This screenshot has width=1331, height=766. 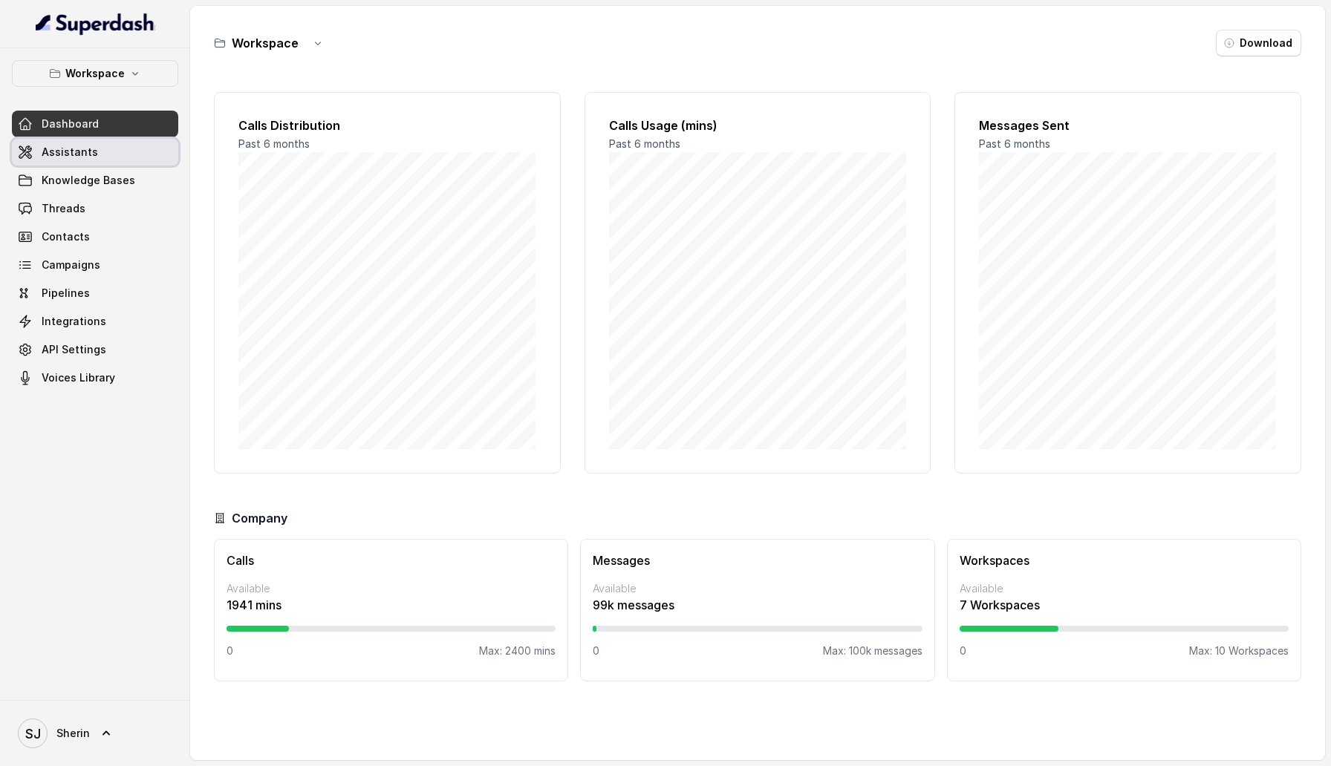 What do you see at coordinates (391, 561) in the screenshot?
I see `h3: Calls` at bounding box center [391, 561].